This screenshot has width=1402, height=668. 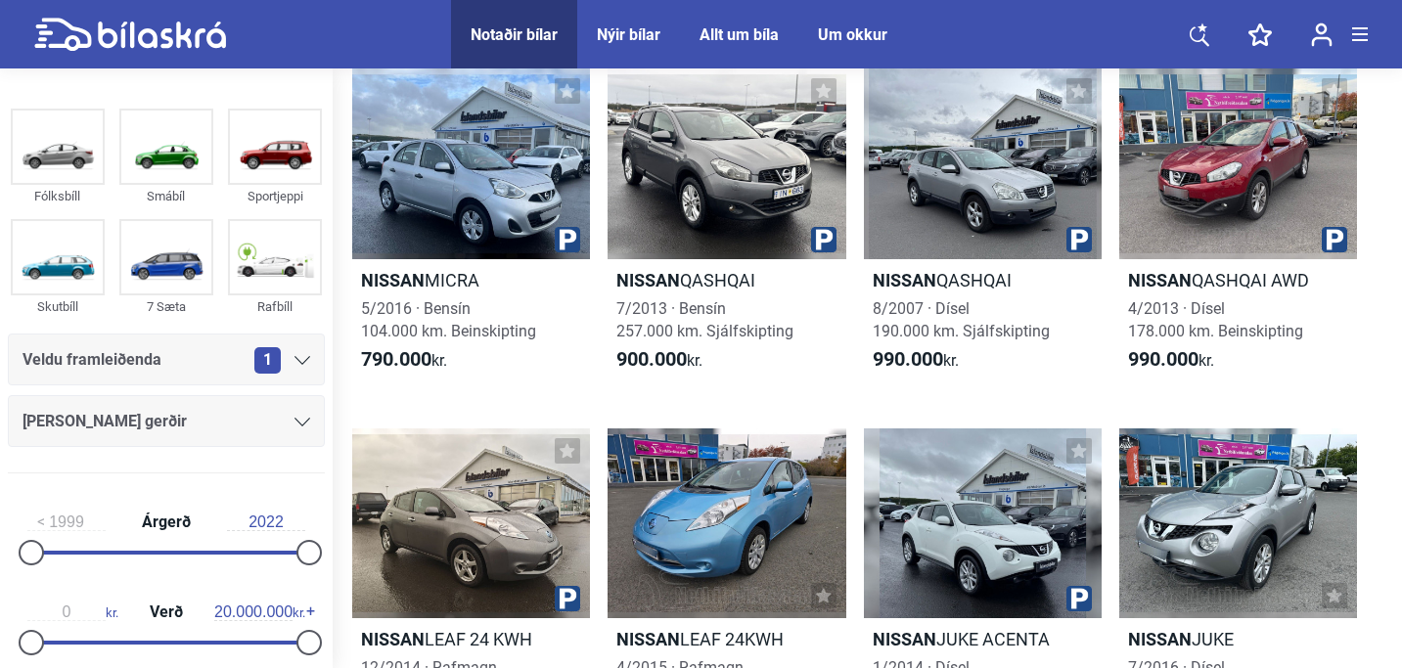 I want to click on div: Notaðir bílar, so click(x=514, y=34).